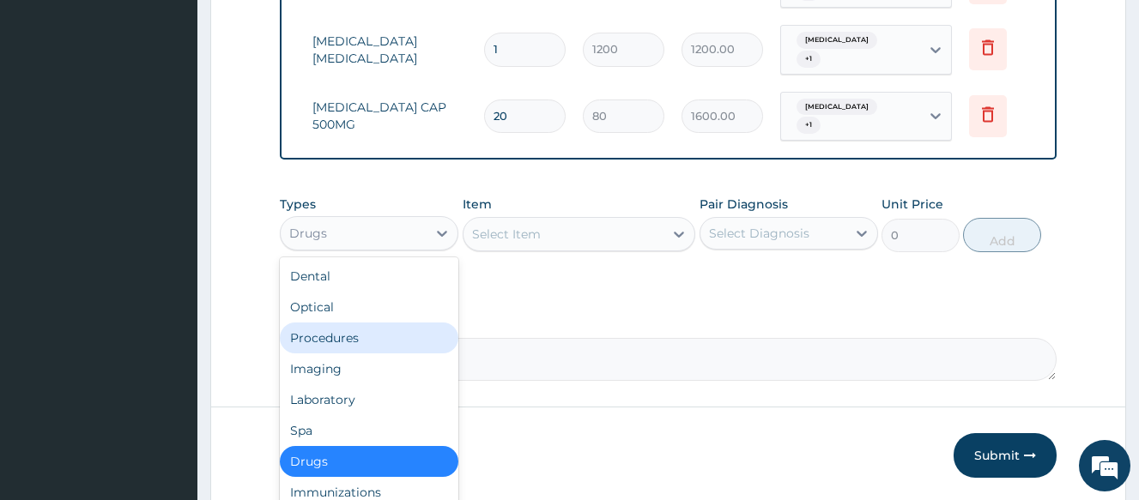 The height and width of the screenshot is (500, 1139). Describe the element at coordinates (369, 276) in the screenshot. I see `div: Dental` at that location.